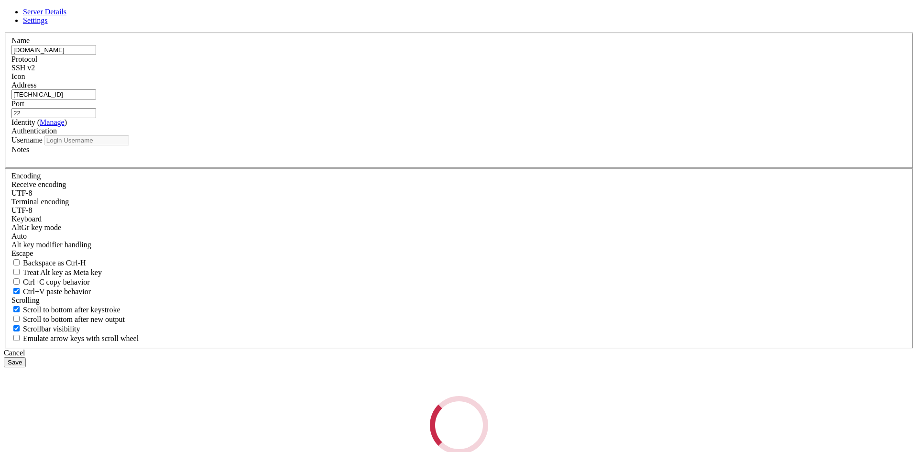 The width and height of the screenshot is (918, 452). Describe the element at coordinates (16, 328) in the screenshot. I see `input: Scrollbar visibility` at that location.